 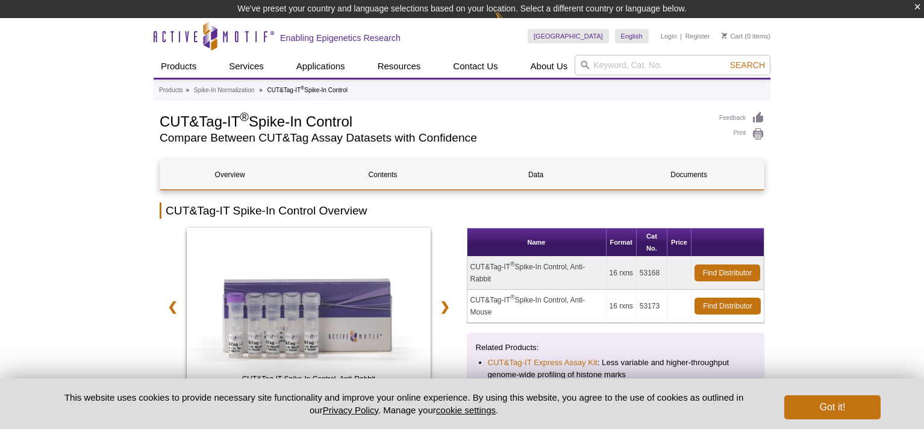 What do you see at coordinates (433, 138) in the screenshot?
I see `h2: Compare Between CUT&Tag Assay Datasets with Confidence` at bounding box center [433, 138].